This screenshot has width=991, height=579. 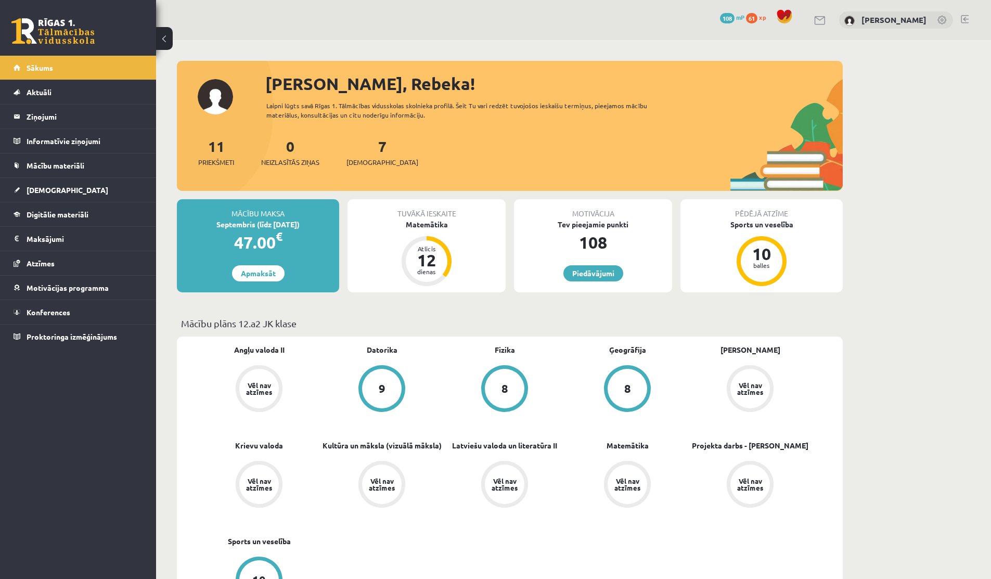 What do you see at coordinates (85, 117) in the screenshot?
I see `legend: Ziņojumi` at bounding box center [85, 117].